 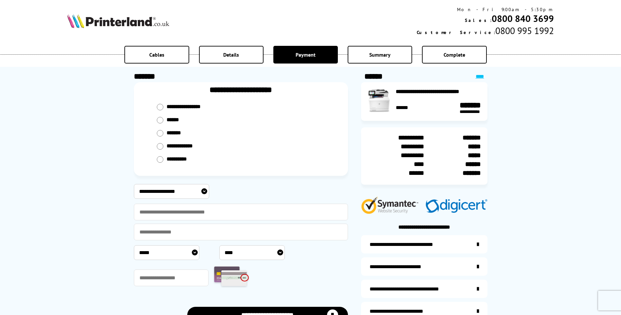 What do you see at coordinates (456, 32) in the screenshot?
I see `span: Customer Service:` at bounding box center [456, 32].